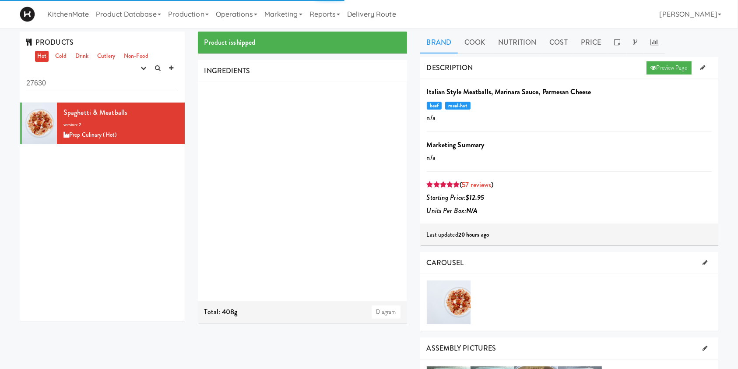 The height and width of the screenshot is (369, 738). I want to click on input: Search dishes, so click(102, 83).